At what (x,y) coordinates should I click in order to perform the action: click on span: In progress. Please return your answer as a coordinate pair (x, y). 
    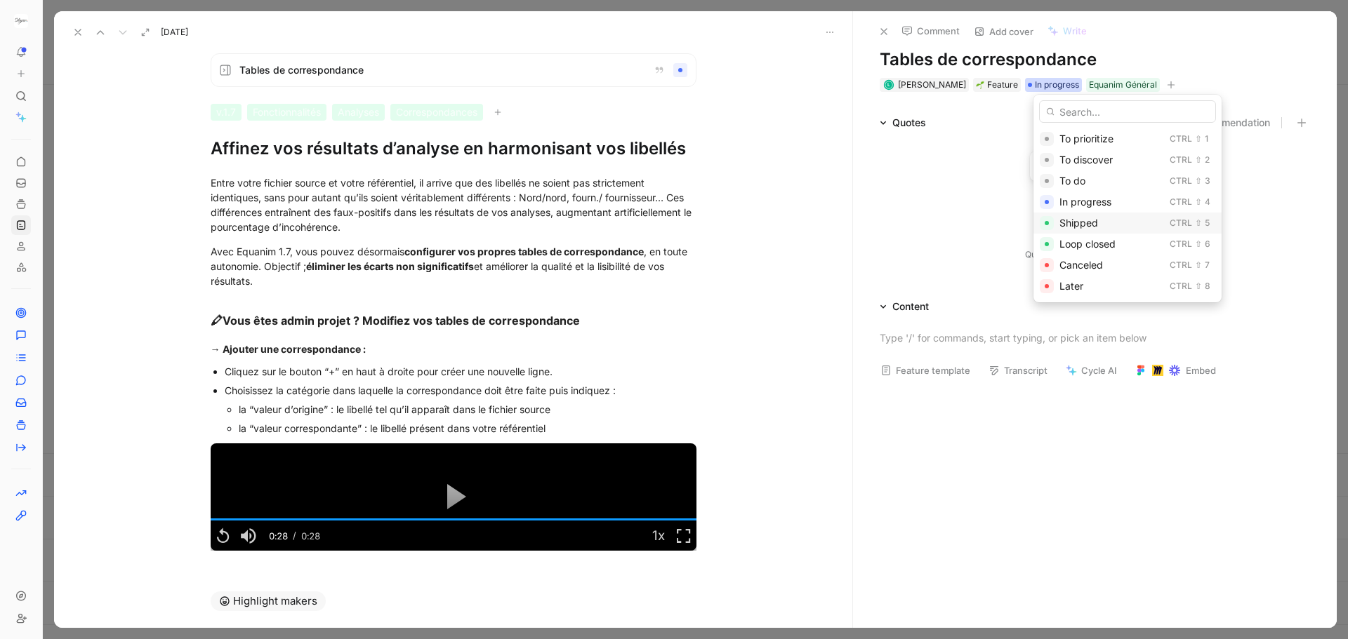
    Looking at the image, I should click on (1085, 201).